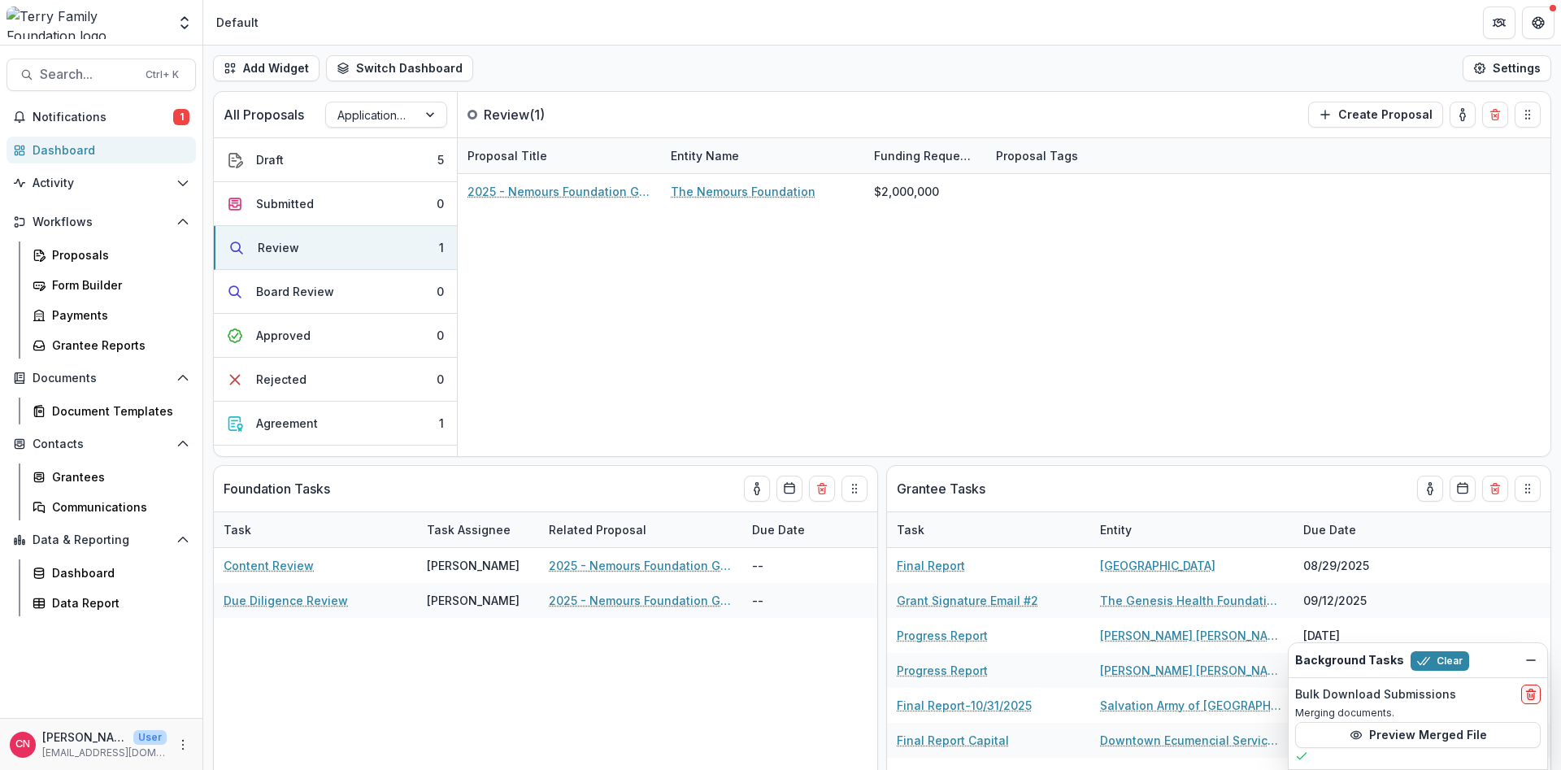  I want to click on div: Related Proposal, so click(598, 529).